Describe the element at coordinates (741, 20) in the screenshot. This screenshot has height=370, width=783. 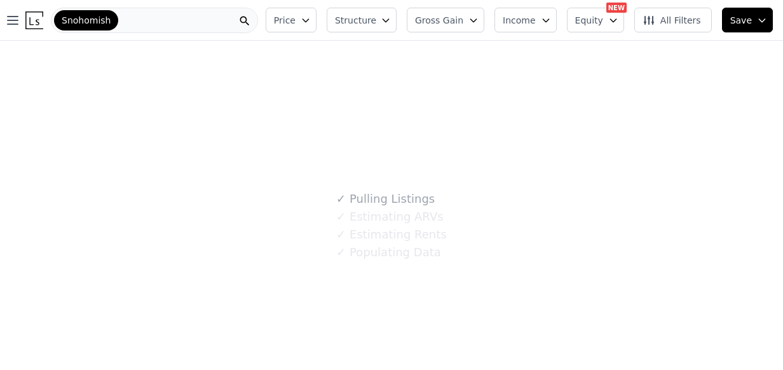
I see `span: Save` at that location.